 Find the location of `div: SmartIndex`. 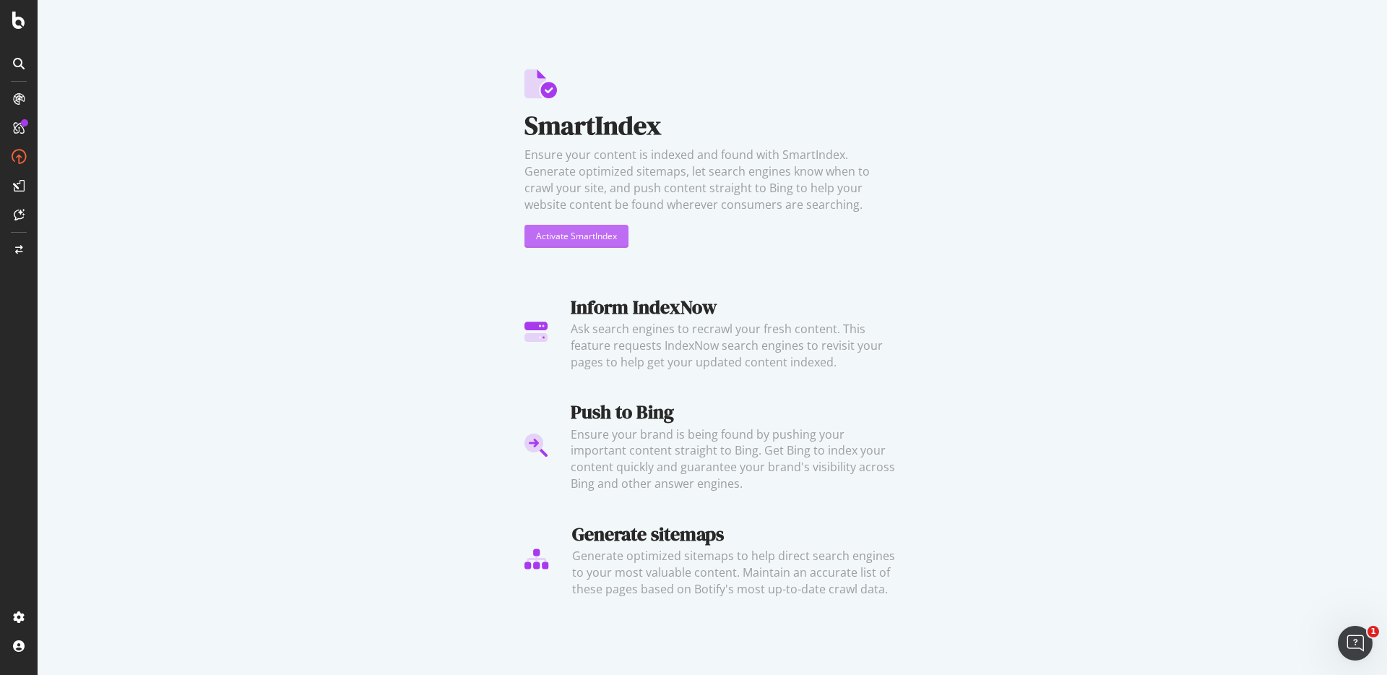

div: SmartIndex is located at coordinates (712, 125).